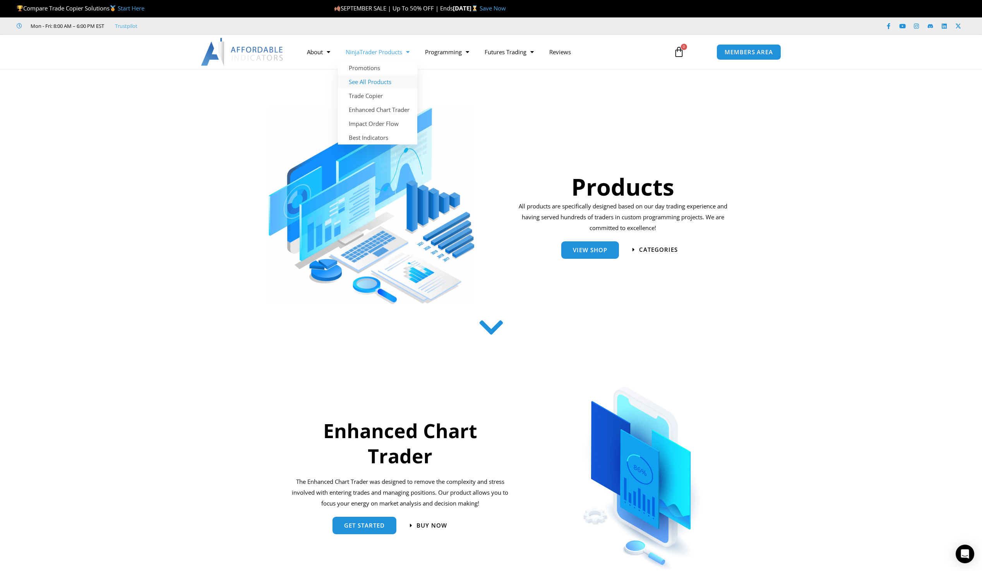  Describe the element at coordinates (447, 52) in the screenshot. I see `a: Programming` at that location.